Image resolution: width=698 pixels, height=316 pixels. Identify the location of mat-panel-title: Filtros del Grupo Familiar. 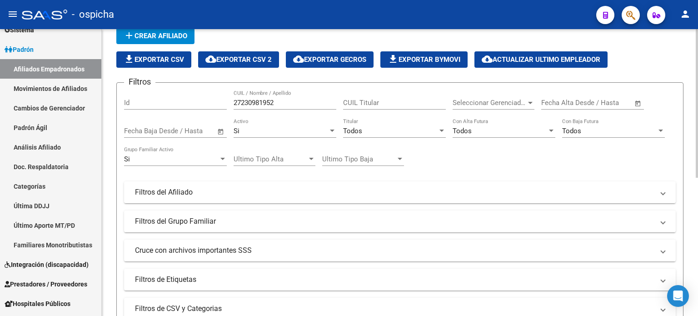
(394, 221).